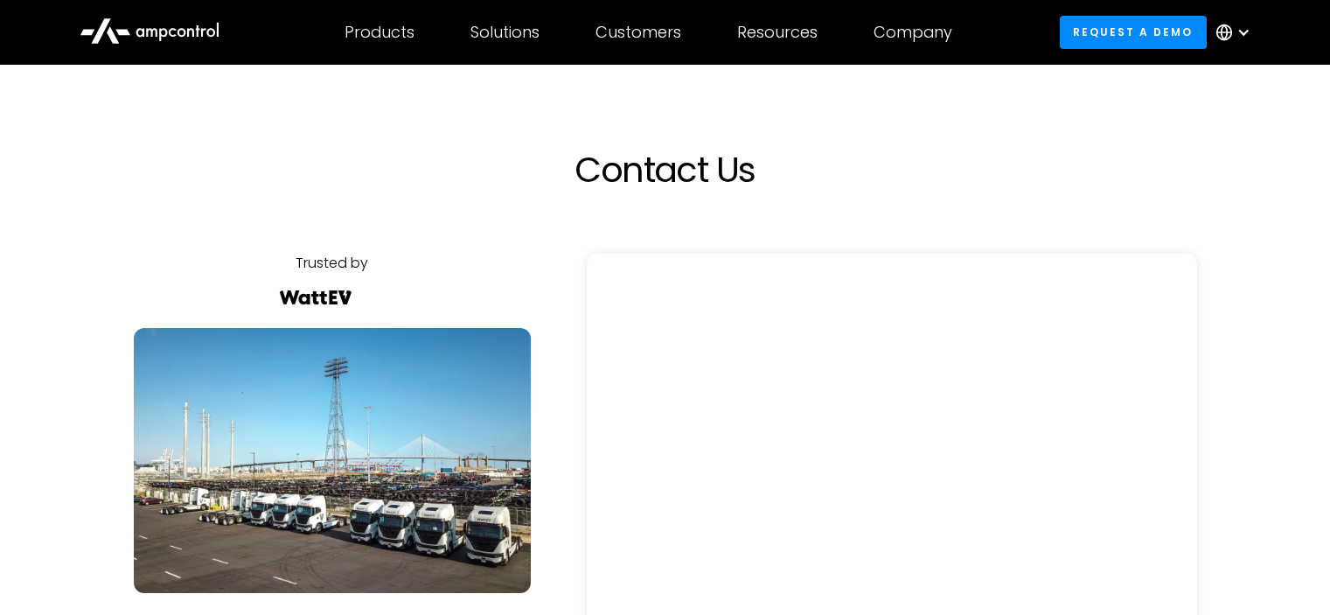 This screenshot has height=615, width=1330. What do you see at coordinates (778, 32) in the screenshot?
I see `div: Resources` at bounding box center [778, 32].